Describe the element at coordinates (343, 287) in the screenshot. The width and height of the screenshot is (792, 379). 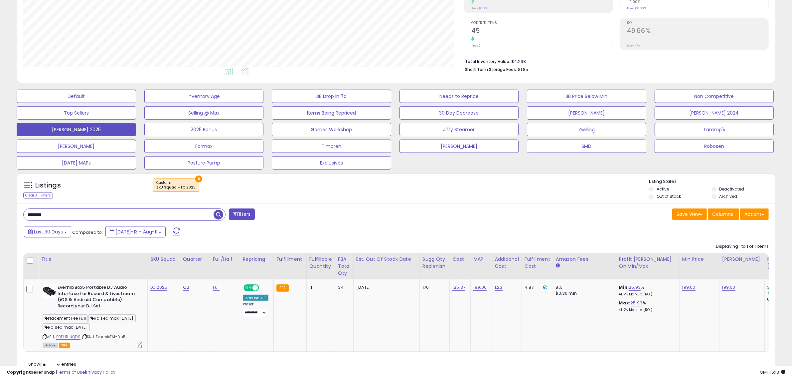
I see `div: 34` at that location.